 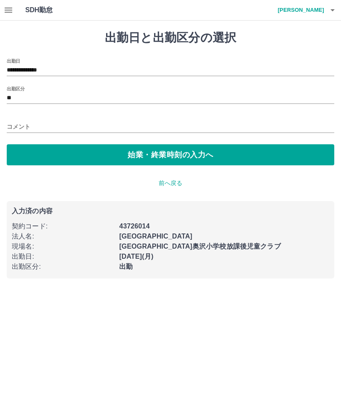 What do you see at coordinates (63, 227) in the screenshot?
I see `p: 契約コード :` at bounding box center [63, 227].